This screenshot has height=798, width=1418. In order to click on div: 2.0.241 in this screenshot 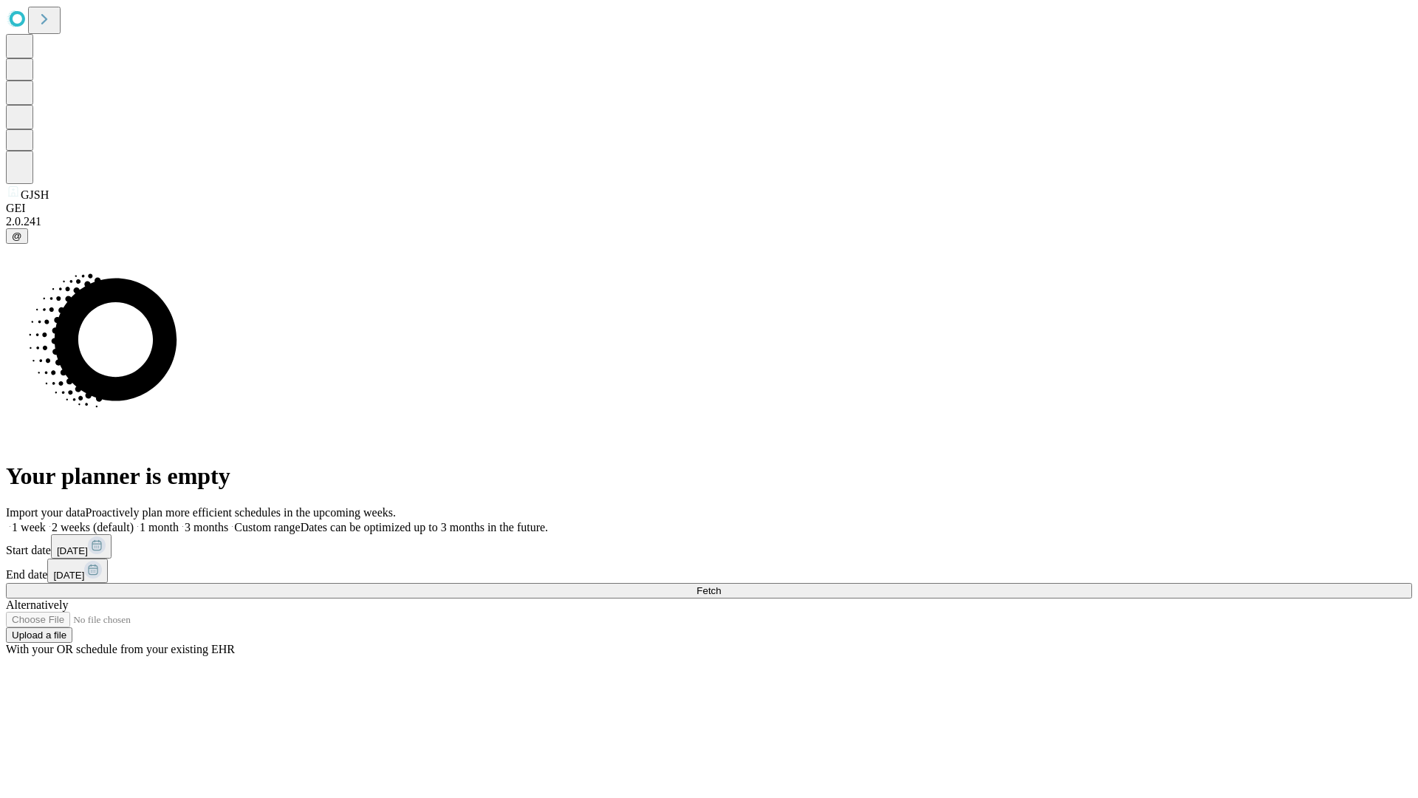, I will do `click(709, 222)`.